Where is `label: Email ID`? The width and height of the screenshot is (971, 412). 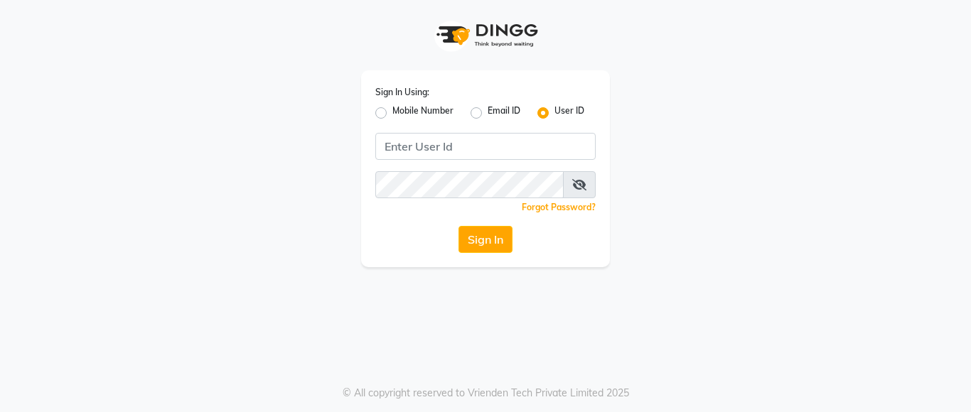 label: Email ID is located at coordinates (504, 113).